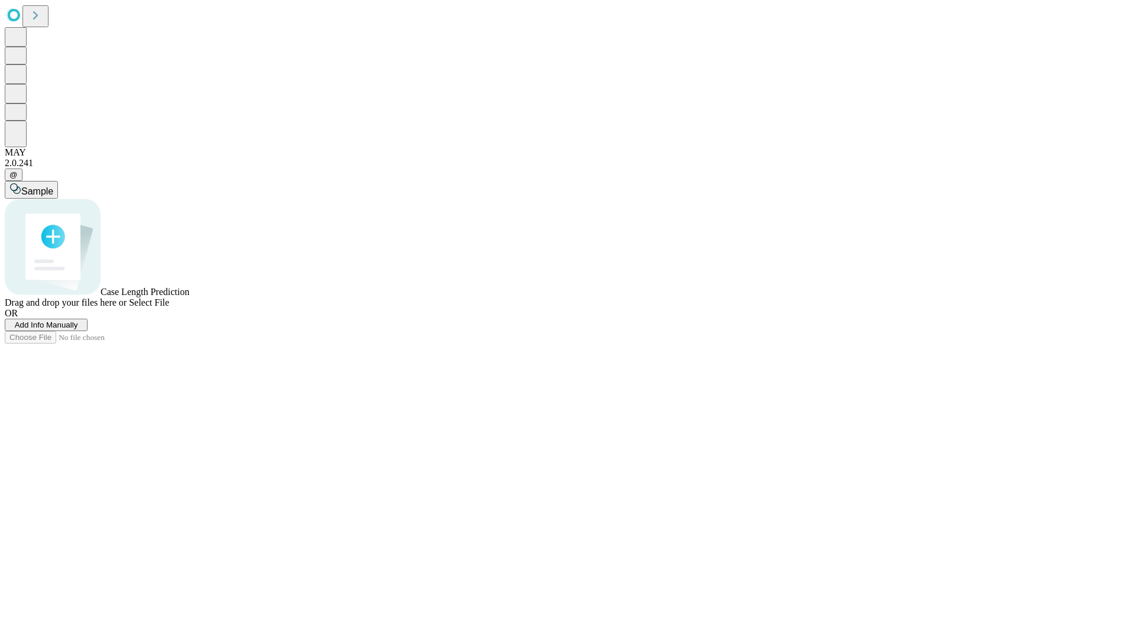 This screenshot has width=1131, height=635. Describe the element at coordinates (565, 153) in the screenshot. I see `div: MAY` at that location.